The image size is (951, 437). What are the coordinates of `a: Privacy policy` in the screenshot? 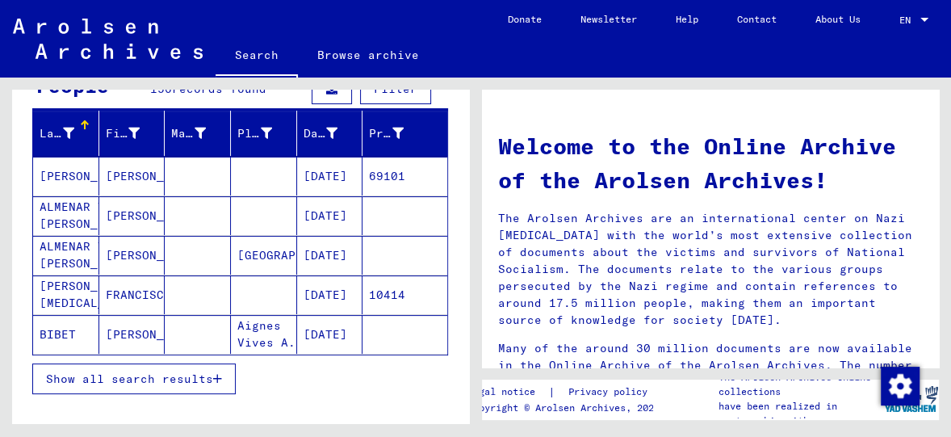 It's located at (611, 392).